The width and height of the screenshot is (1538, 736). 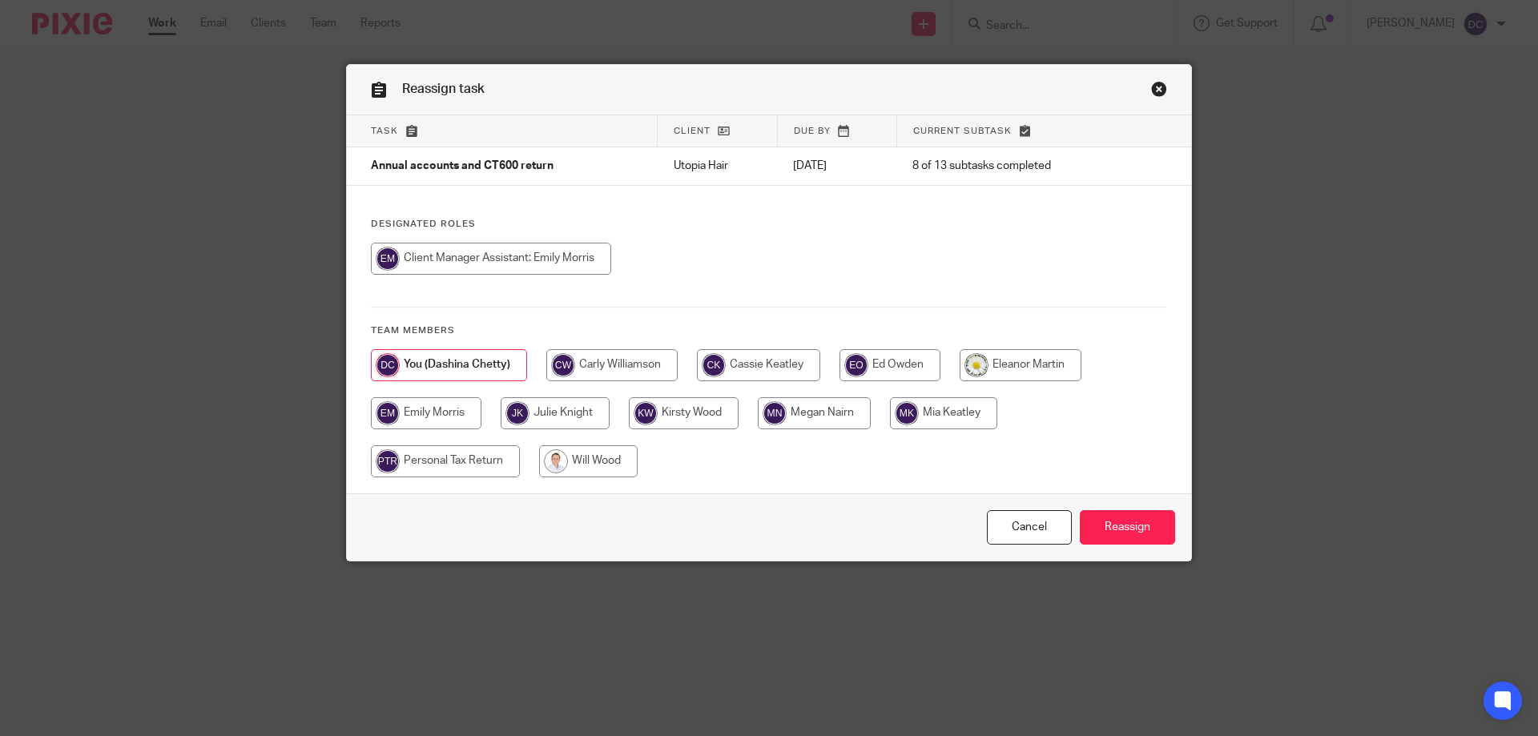 What do you see at coordinates (812, 131) in the screenshot?
I see `span: Due by` at bounding box center [812, 131].